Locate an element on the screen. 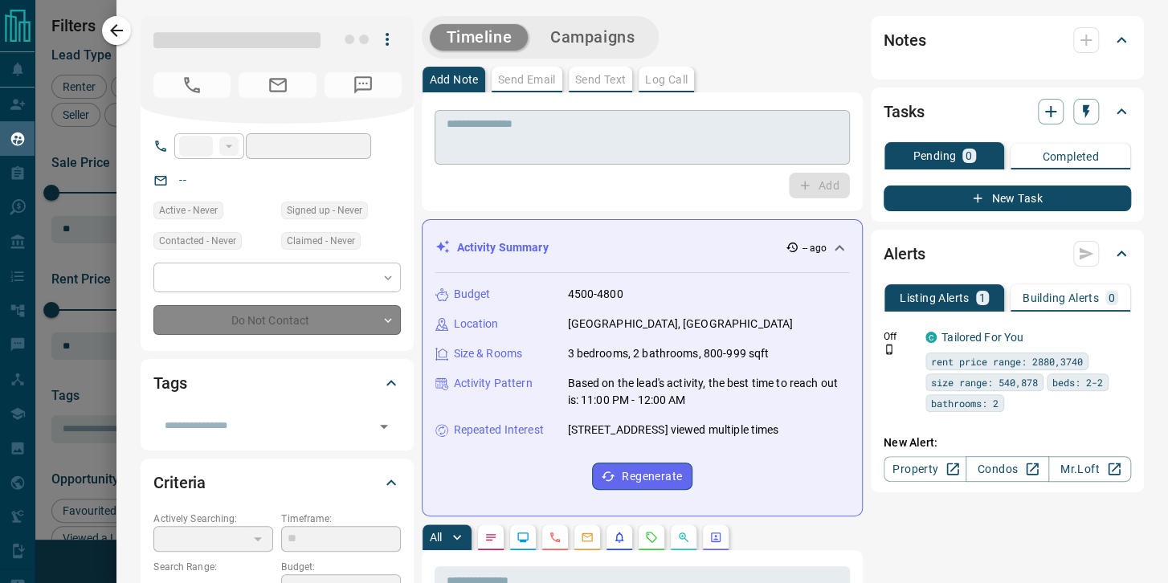 Image resolution: width=1168 pixels, height=583 pixels. button: New Task is located at coordinates (1007, 198).